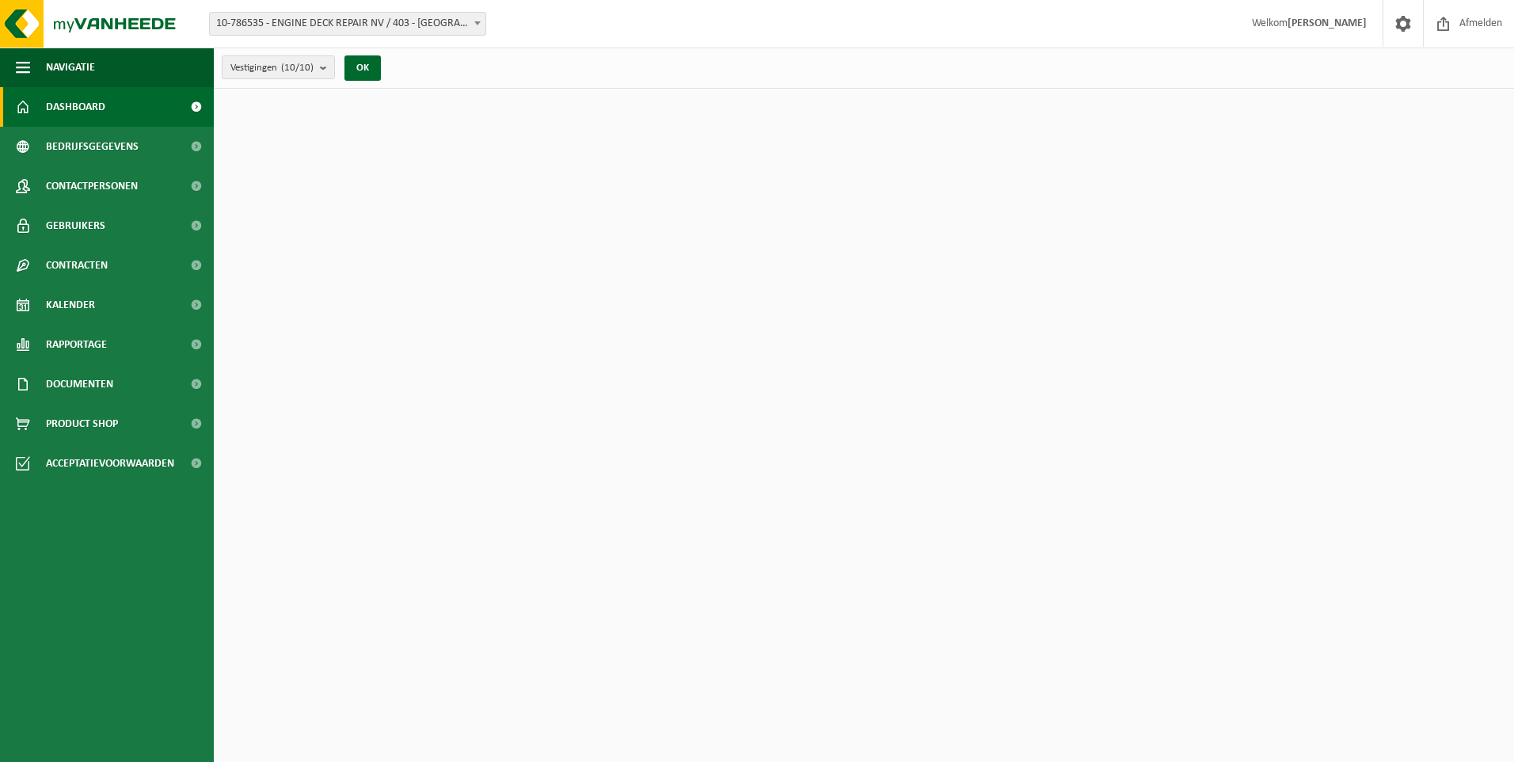 This screenshot has height=762, width=1514. I want to click on count: (10/10), so click(297, 67).